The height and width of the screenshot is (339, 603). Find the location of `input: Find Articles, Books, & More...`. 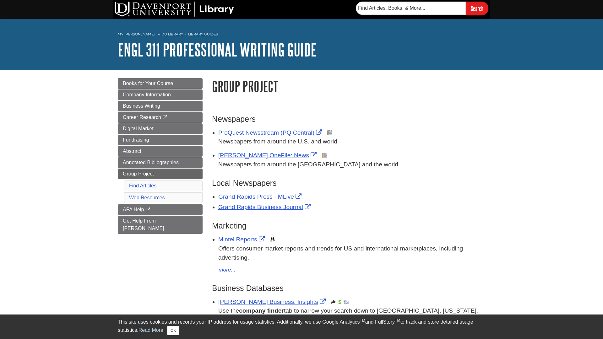

input: Find Articles, Books, & More... is located at coordinates (411, 8).